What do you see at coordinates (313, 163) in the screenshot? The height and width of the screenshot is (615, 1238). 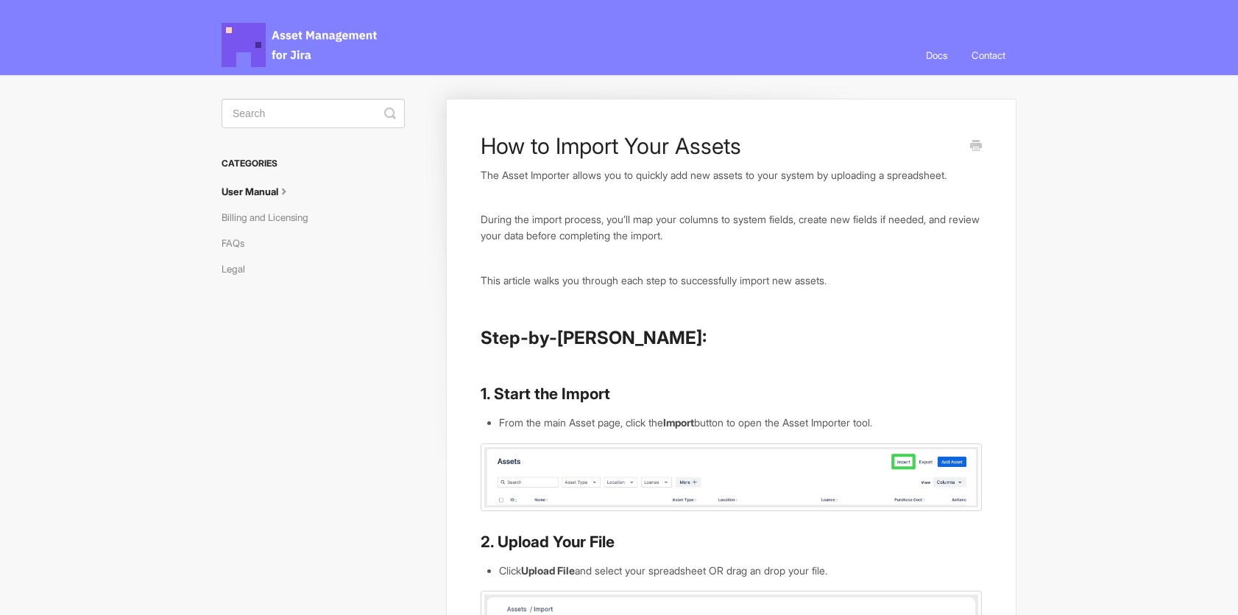 I see `h3: Categories` at bounding box center [313, 163].